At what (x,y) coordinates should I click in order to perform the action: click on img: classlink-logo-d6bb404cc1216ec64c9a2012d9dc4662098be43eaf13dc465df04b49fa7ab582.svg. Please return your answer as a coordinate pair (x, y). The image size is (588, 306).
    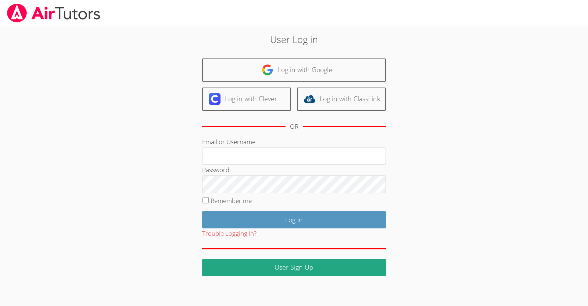
    Looking at the image, I should click on (310, 99).